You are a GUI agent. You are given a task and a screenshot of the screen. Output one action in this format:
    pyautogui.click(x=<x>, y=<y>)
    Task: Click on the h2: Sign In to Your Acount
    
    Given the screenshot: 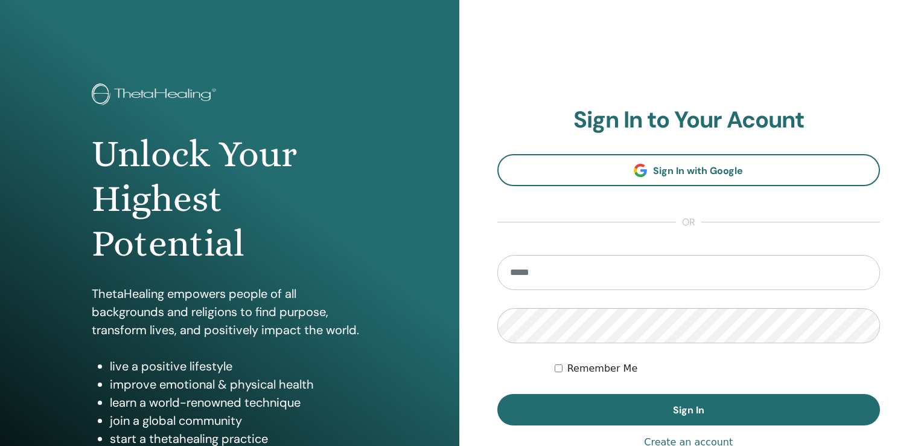 What is the action you would take?
    pyautogui.click(x=689, y=120)
    